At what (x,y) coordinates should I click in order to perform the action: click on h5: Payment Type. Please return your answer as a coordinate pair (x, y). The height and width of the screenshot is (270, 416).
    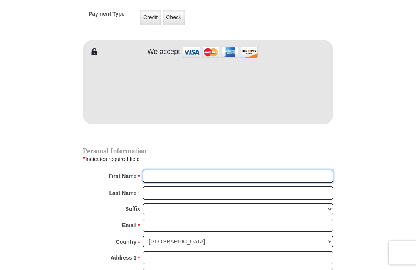
    Looking at the image, I should click on (107, 16).